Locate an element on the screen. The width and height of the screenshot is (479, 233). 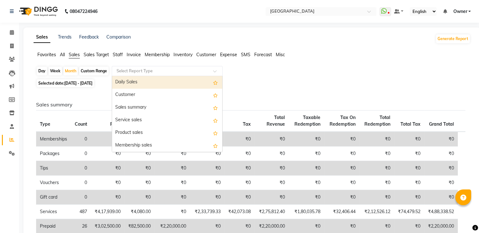
div: Custom Range is located at coordinates (94, 71).